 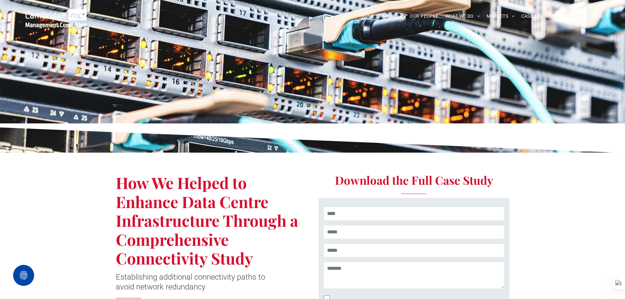 What do you see at coordinates (537, 16) in the screenshot?
I see `a: CASE STUDIES` at bounding box center [537, 16].